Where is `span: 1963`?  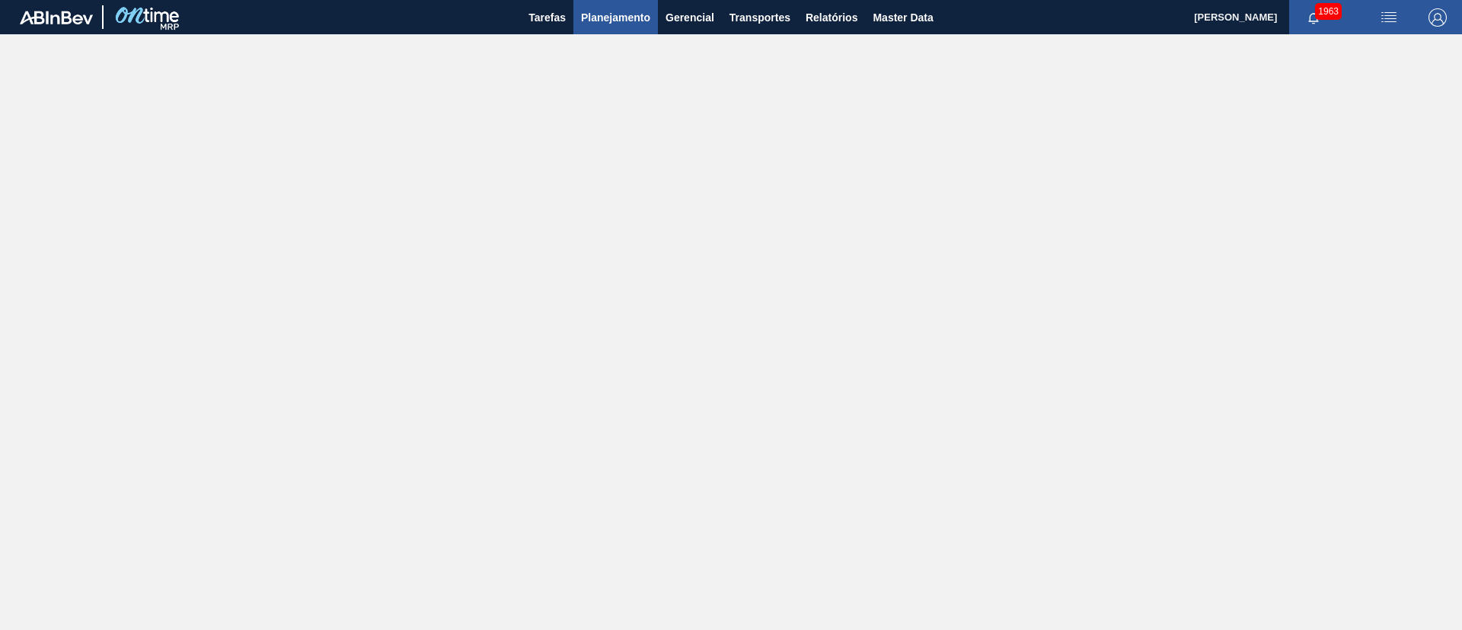
span: 1963 is located at coordinates (1328, 11).